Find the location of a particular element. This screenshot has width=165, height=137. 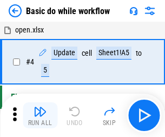

div: Update is located at coordinates (64, 53).